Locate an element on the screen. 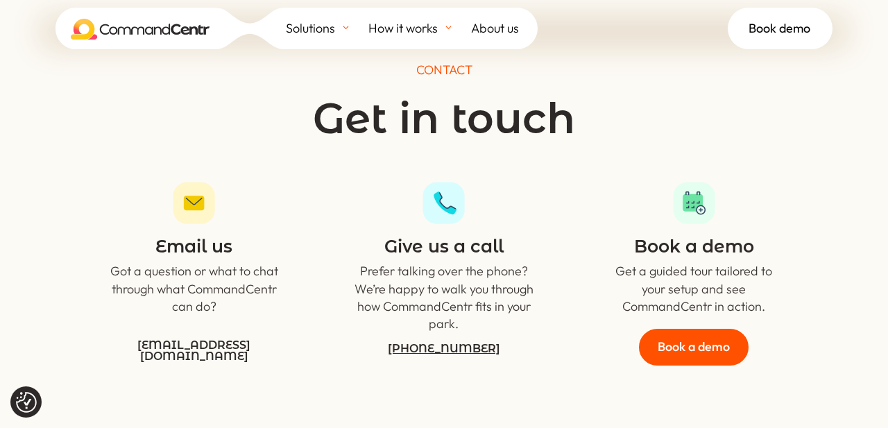 This screenshot has height=428, width=888. tcxspan: Call +44 (0) 333 900 1444 via 3CX is located at coordinates (444, 348).